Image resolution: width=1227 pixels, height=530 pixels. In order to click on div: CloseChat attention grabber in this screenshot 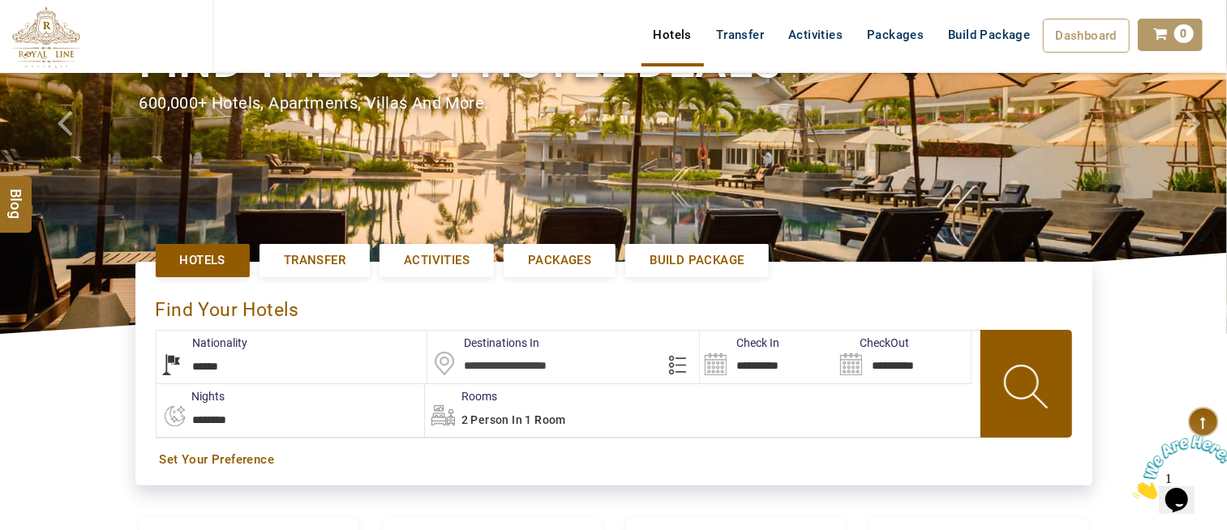, I will do `click(50, 38)`.